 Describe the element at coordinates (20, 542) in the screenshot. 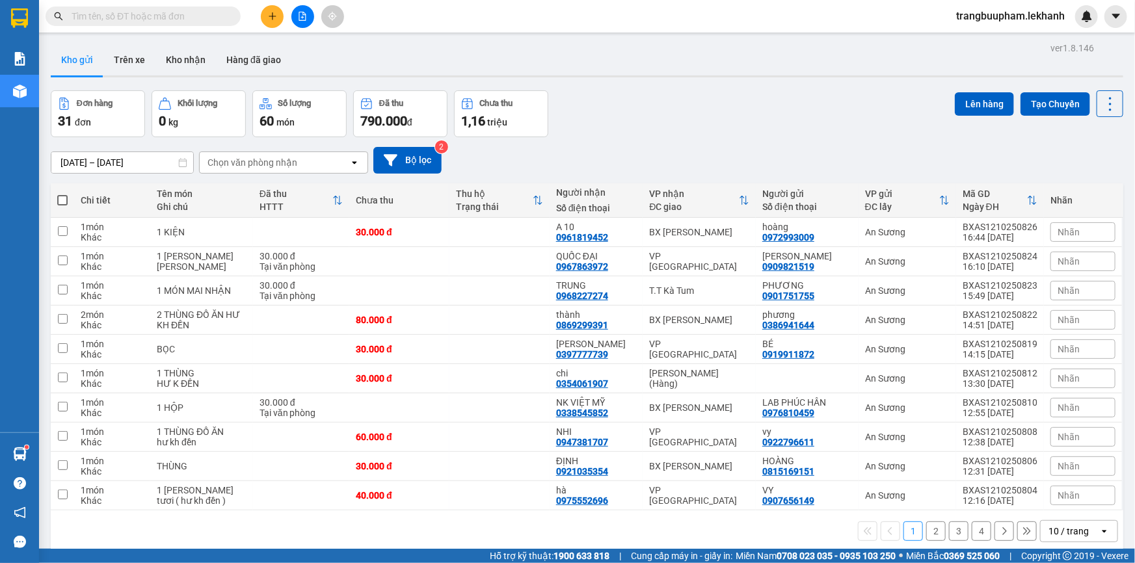

I see `span: message` at that location.